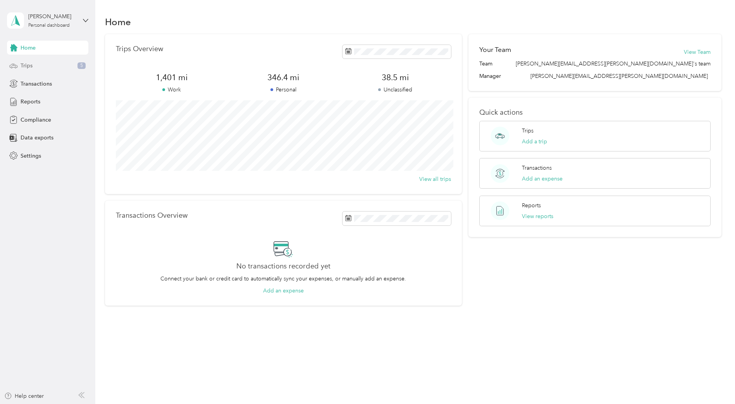  Describe the element at coordinates (395, 90) in the screenshot. I see `p: Unclassified` at that location.